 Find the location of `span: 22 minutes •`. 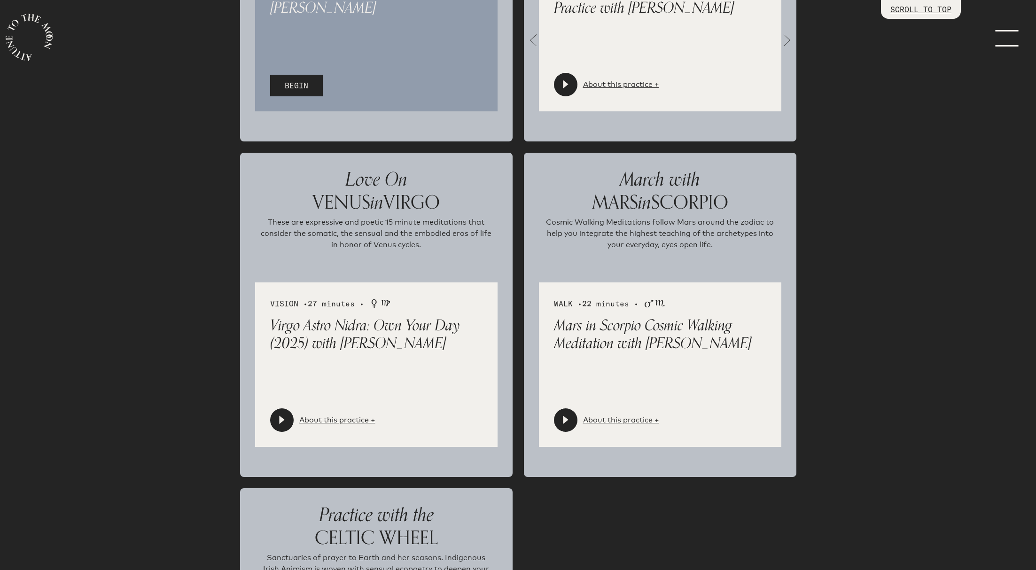

span: 22 minutes • is located at coordinates (610, 303).